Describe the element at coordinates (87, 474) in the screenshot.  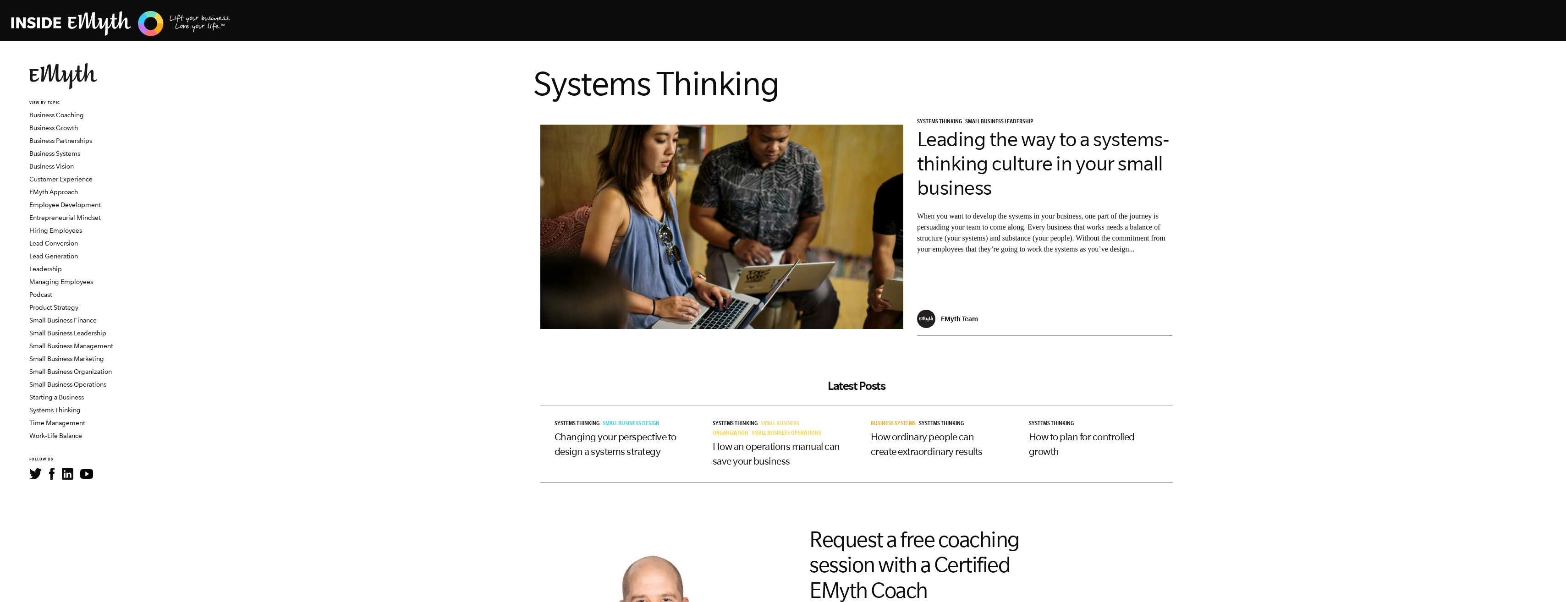
I see `img: YouTube` at that location.